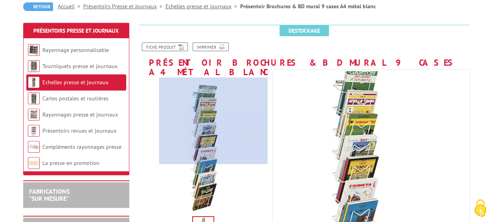  What do you see at coordinates (80, 66) in the screenshot?
I see `a: Tourniquets presse et journaux` at bounding box center [80, 66].